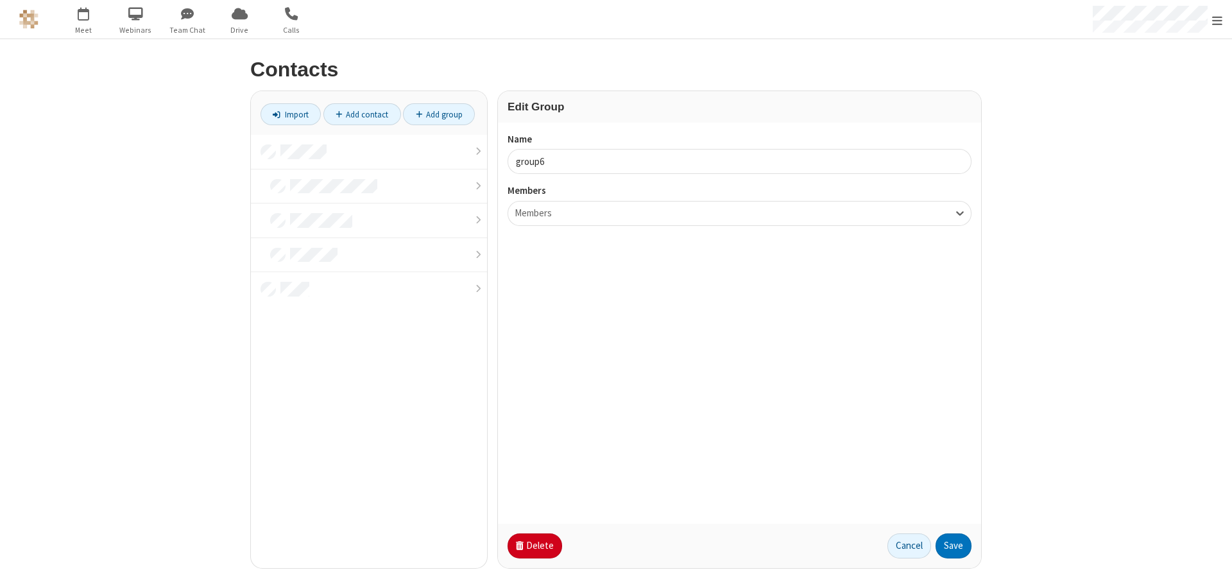  Describe the element at coordinates (291, 114) in the screenshot. I see `a: Import` at that location.